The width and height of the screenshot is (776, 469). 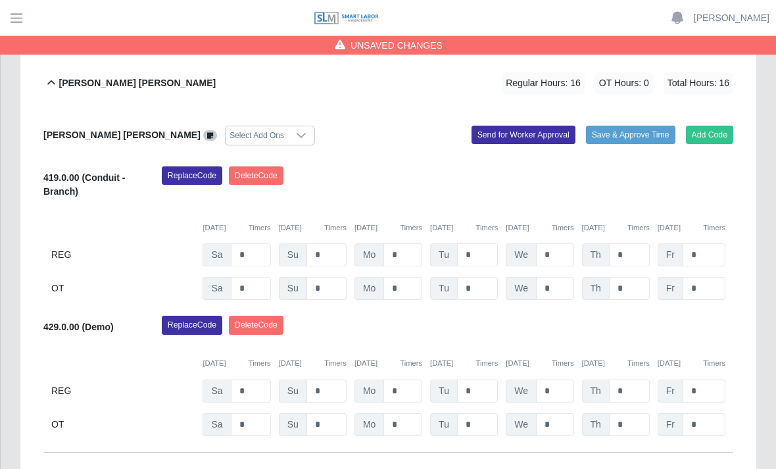 What do you see at coordinates (347, 18) in the screenshot?
I see `img: SLM Logo` at bounding box center [347, 18].